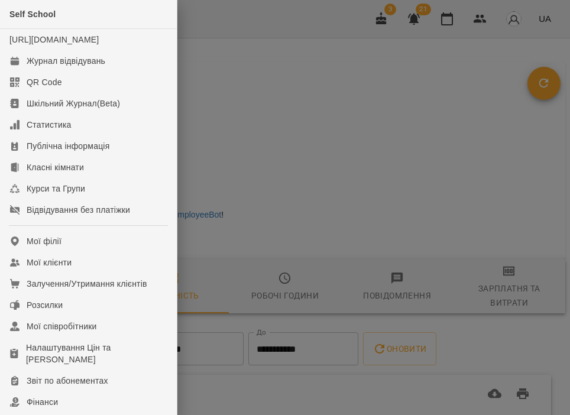  What do you see at coordinates (49, 262) in the screenshot?
I see `div: Мої клієнти` at bounding box center [49, 262].